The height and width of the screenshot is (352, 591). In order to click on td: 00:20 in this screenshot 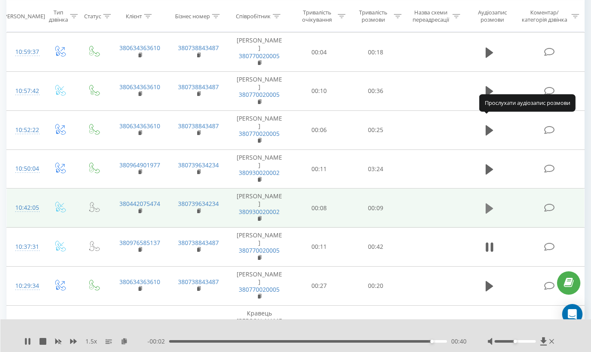, I will do `click(375, 286)`.